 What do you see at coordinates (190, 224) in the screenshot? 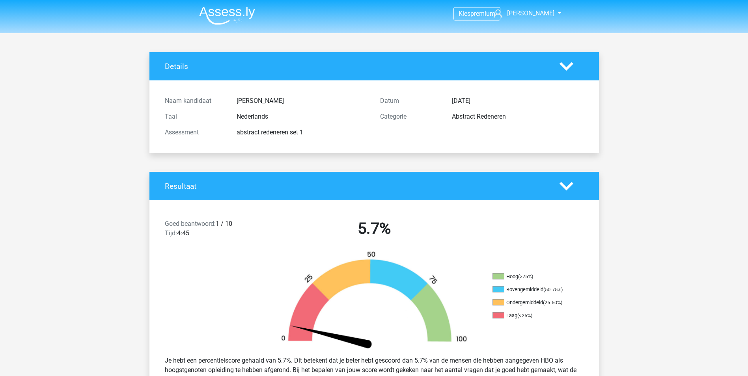
I see `span: Goed beantwoord:` at bounding box center [190, 224].